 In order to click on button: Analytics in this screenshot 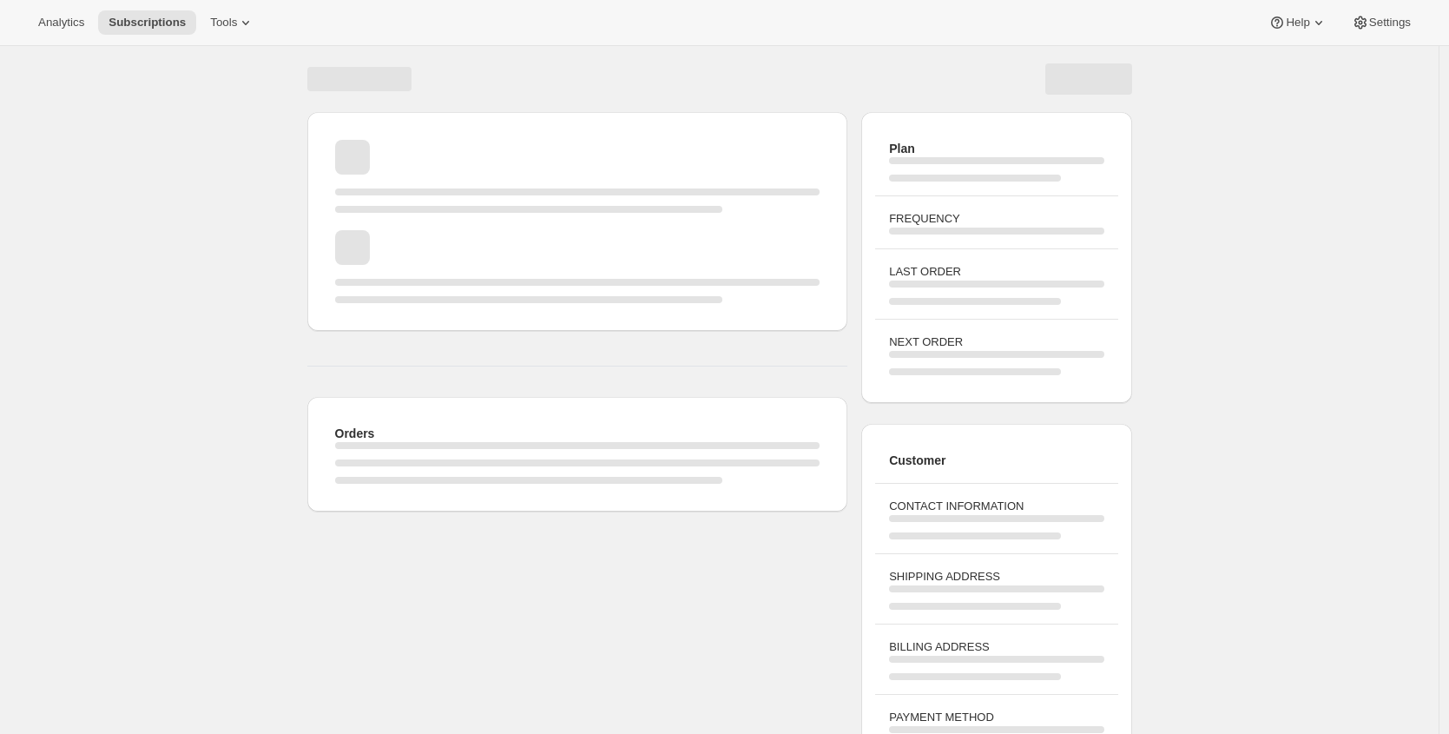, I will do `click(61, 23)`.